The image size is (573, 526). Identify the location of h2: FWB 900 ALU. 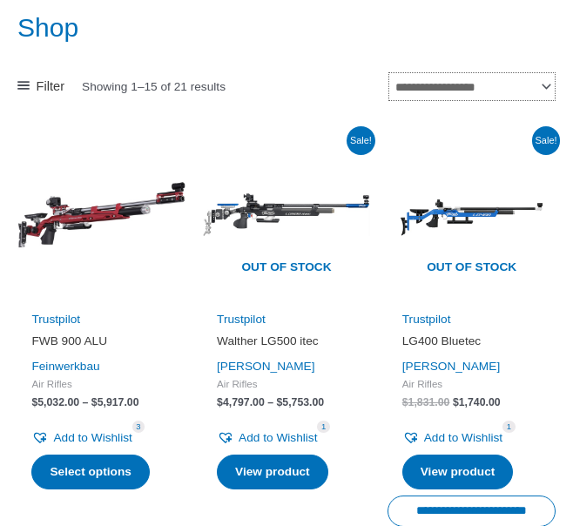
(101, 341).